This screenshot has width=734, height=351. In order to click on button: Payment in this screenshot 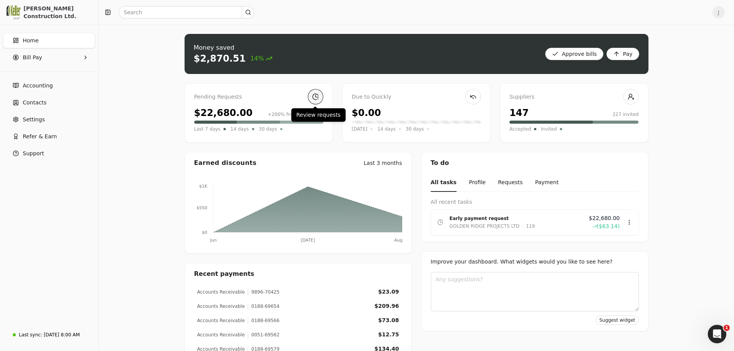, I will do `click(547, 183)`.